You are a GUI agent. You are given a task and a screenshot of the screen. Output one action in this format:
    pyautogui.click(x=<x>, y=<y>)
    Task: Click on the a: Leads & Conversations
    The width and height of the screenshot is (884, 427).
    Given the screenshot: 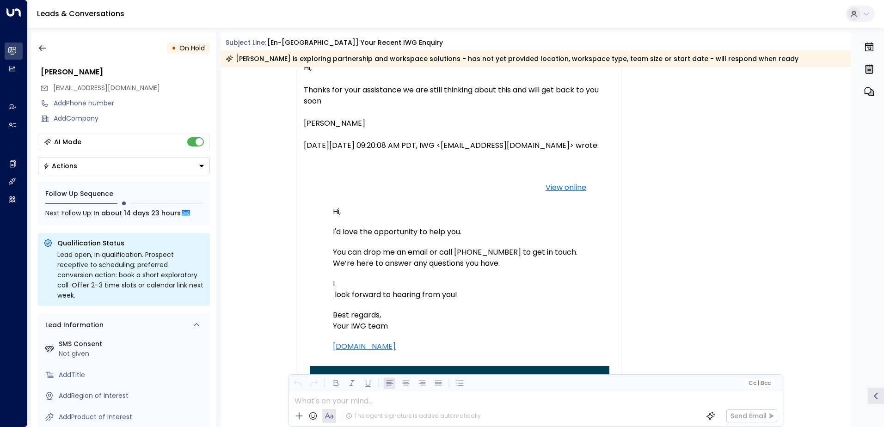 What is the action you would take?
    pyautogui.click(x=80, y=13)
    